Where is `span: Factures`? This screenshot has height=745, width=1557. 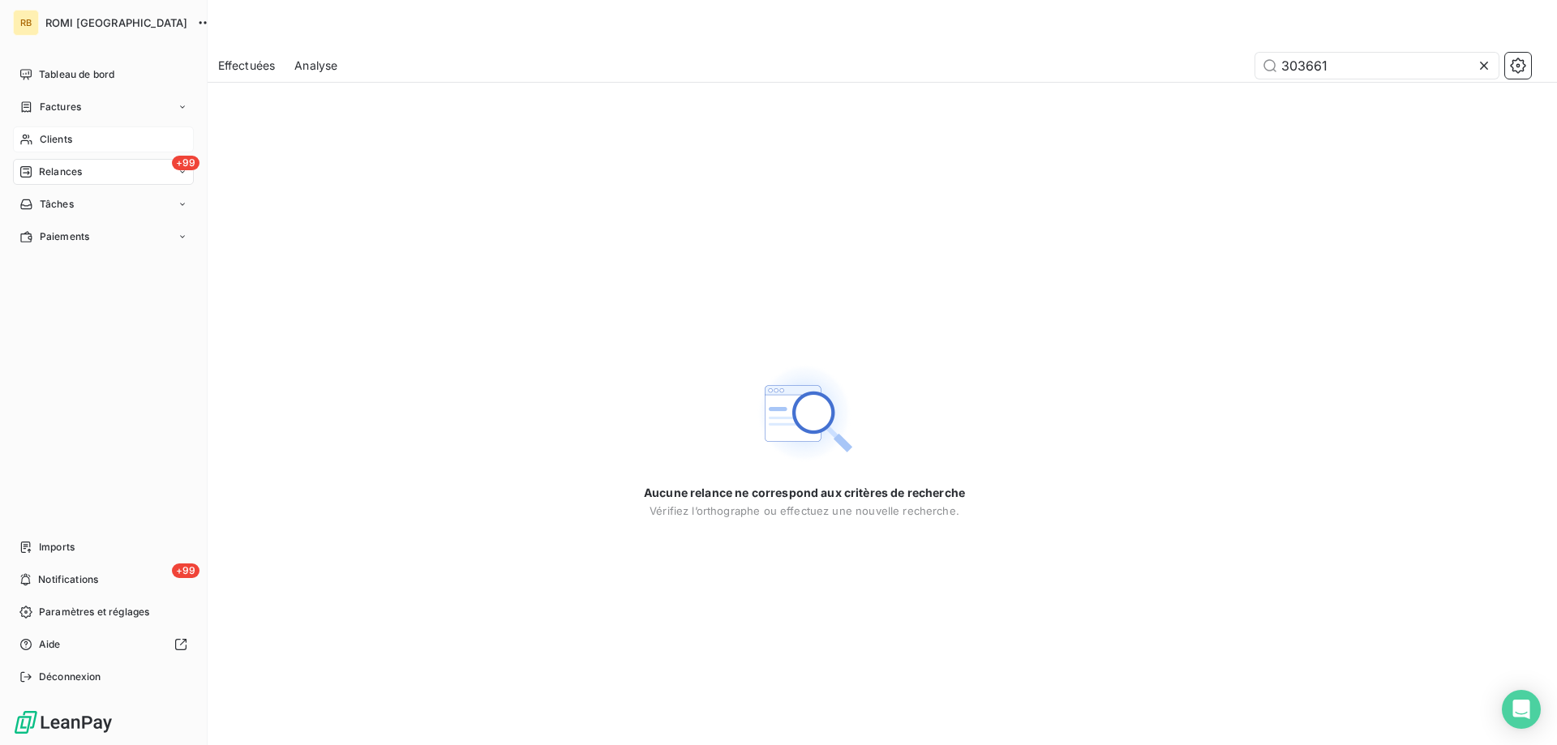
span: Factures is located at coordinates (60, 107).